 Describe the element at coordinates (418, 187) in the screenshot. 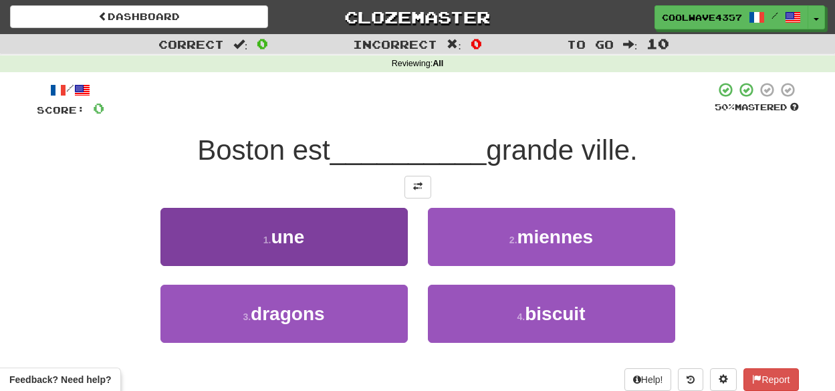

I see `button: Toggle translation (alt+t)` at that location.